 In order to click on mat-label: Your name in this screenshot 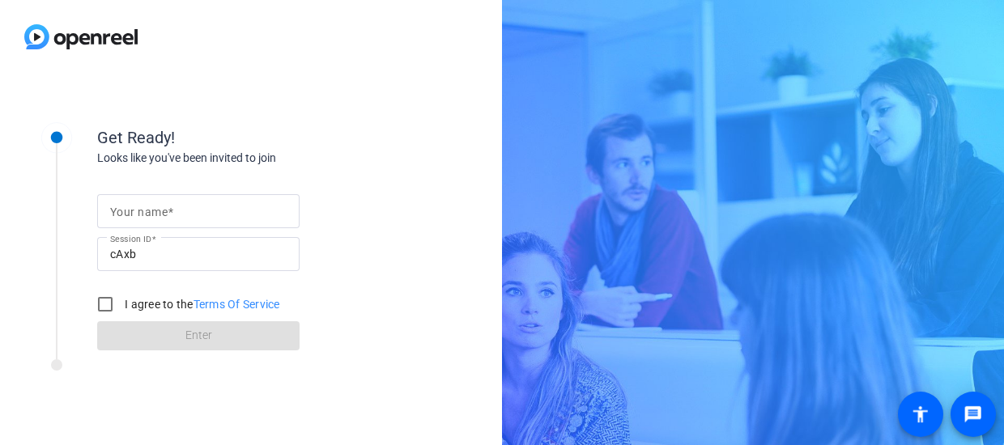, I will do `click(138, 212)`.